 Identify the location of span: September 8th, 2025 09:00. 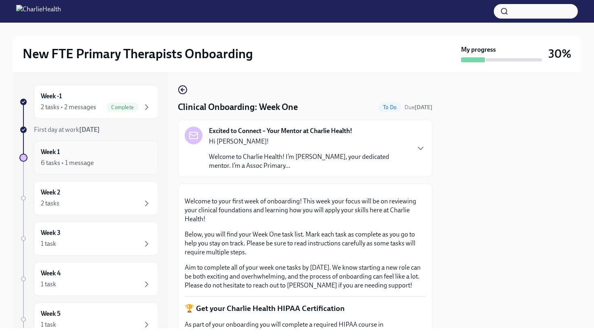
(418, 107).